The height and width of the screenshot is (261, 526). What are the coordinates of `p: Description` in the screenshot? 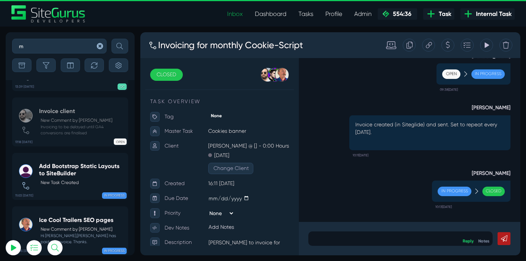 It's located at (54, 247).